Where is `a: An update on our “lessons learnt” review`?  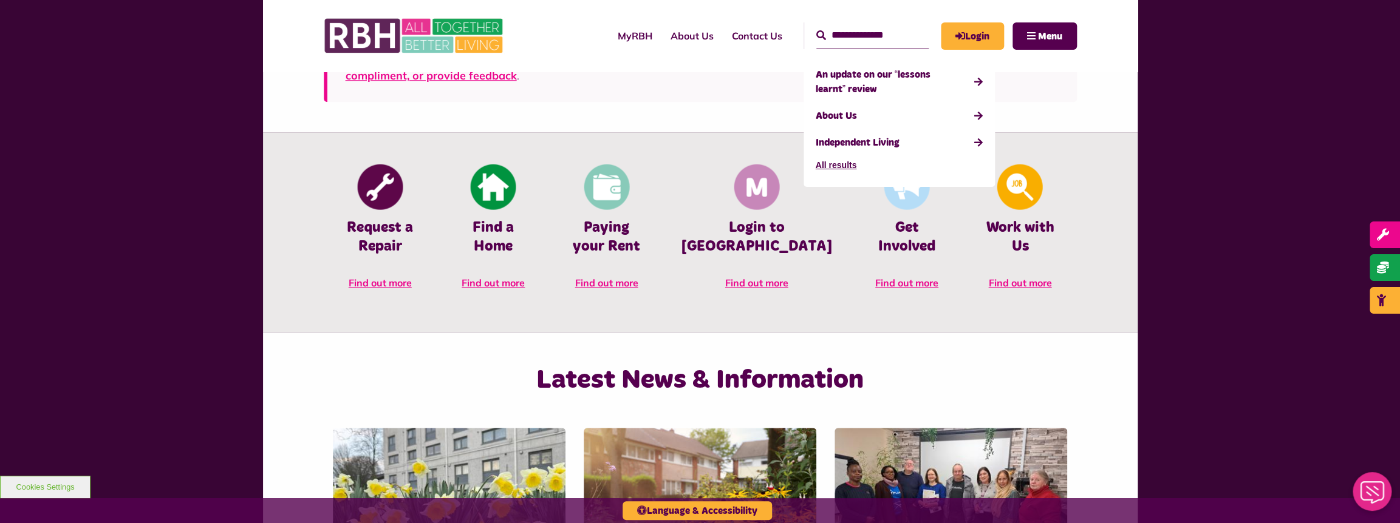 a: An update on our “lessons learnt” review is located at coordinates (899, 82).